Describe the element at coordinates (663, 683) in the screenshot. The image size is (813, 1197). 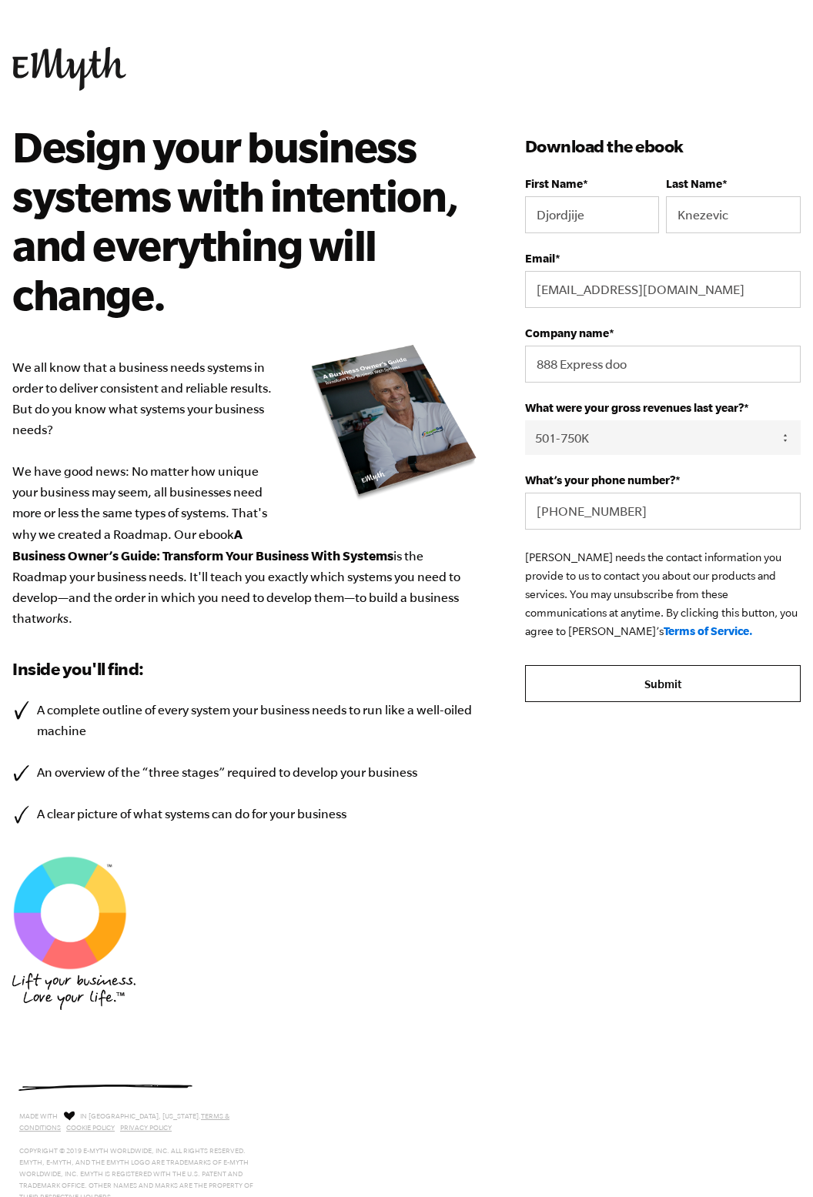
I see `input: Submit` at that location.